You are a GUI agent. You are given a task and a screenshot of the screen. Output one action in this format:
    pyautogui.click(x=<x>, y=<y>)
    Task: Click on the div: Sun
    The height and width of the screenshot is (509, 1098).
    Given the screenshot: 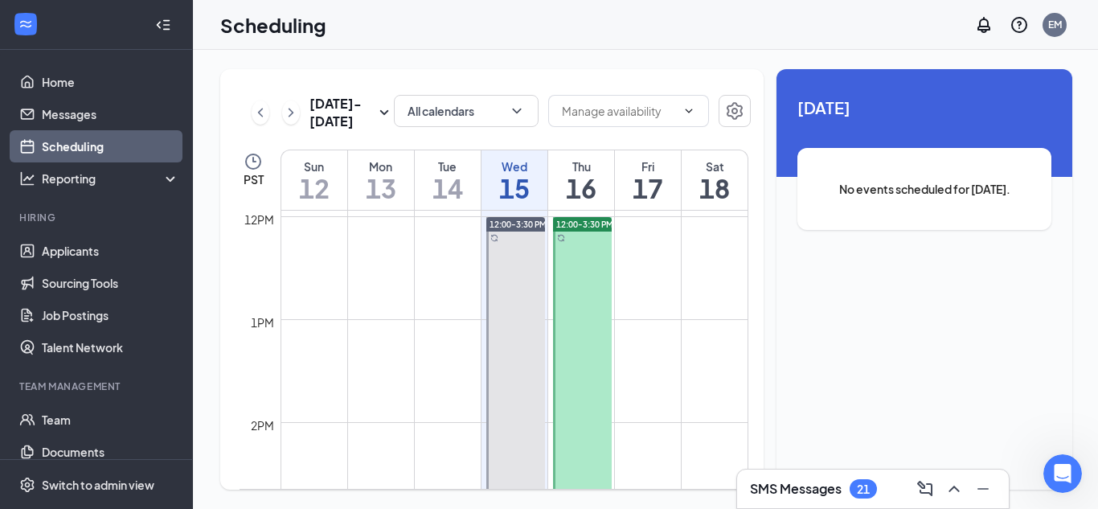 What is the action you would take?
    pyautogui.click(x=314, y=166)
    